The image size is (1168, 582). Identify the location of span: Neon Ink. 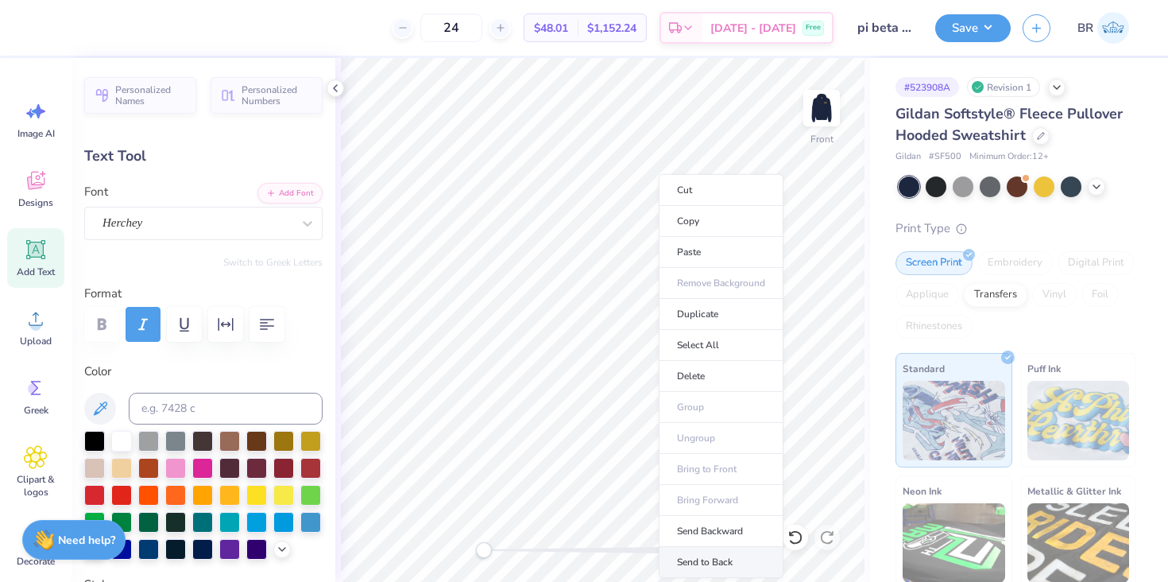
(922, 490).